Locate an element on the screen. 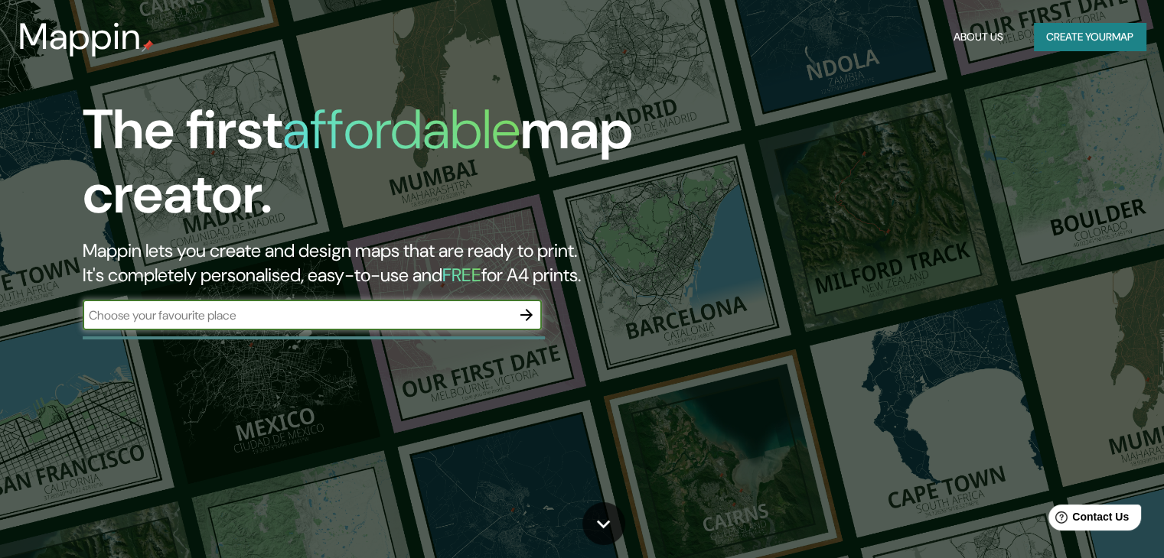  span: Contact Us is located at coordinates (73, 18).